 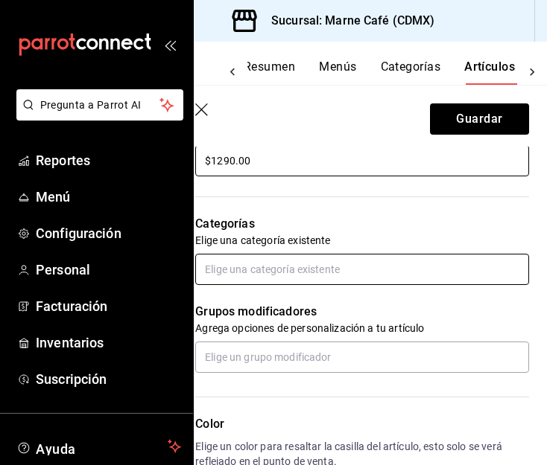 What do you see at coordinates (108, 233) in the screenshot?
I see `span: Configuración` at bounding box center [108, 233].